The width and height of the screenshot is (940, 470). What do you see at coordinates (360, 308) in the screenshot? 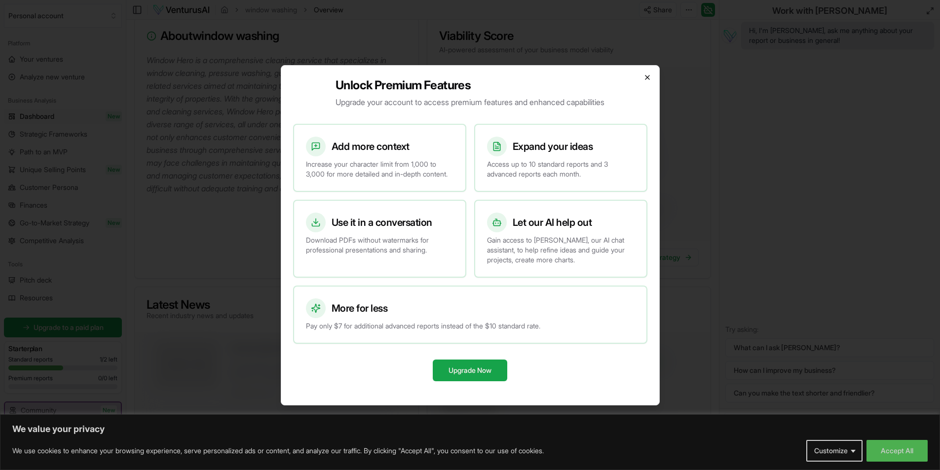
I see `h3: More for less` at bounding box center [360, 308].